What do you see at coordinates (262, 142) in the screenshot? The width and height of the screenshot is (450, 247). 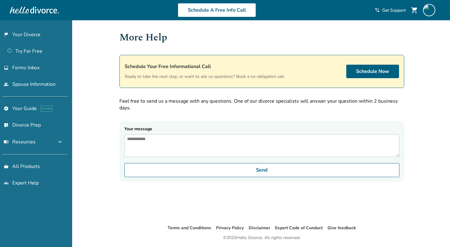 I see `label: Your message` at bounding box center [262, 142].